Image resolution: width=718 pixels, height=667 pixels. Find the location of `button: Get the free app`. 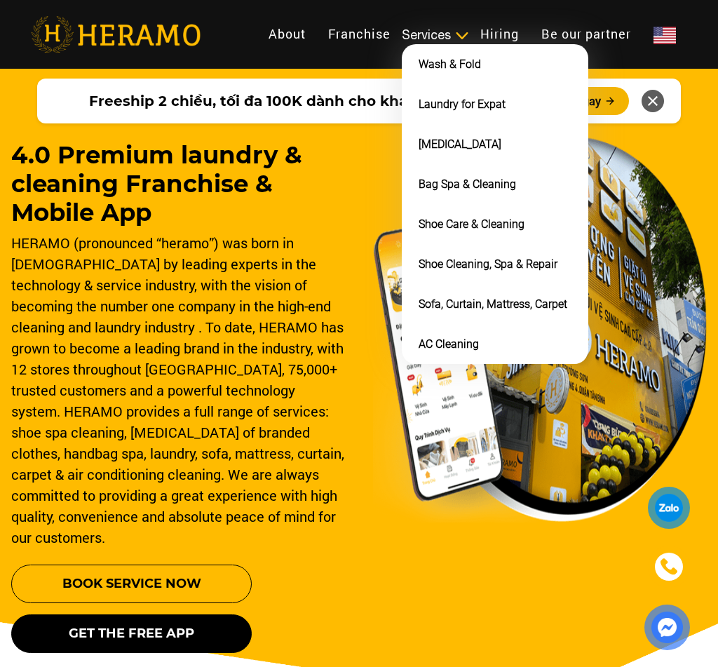

button: Get the free app is located at coordinates (131, 633).